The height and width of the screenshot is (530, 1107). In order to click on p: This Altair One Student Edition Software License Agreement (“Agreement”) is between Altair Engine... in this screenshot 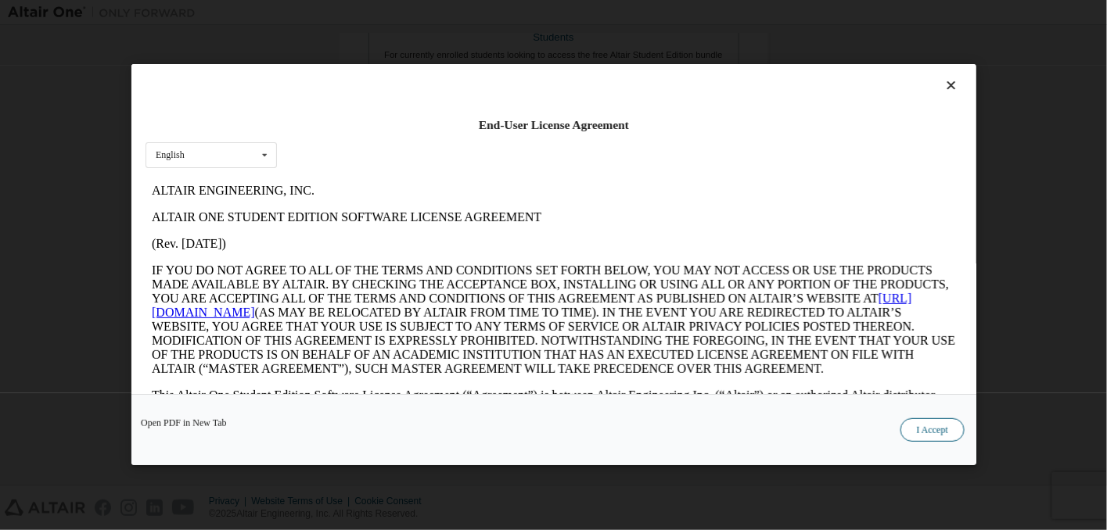, I will do `click(408, 239)`.